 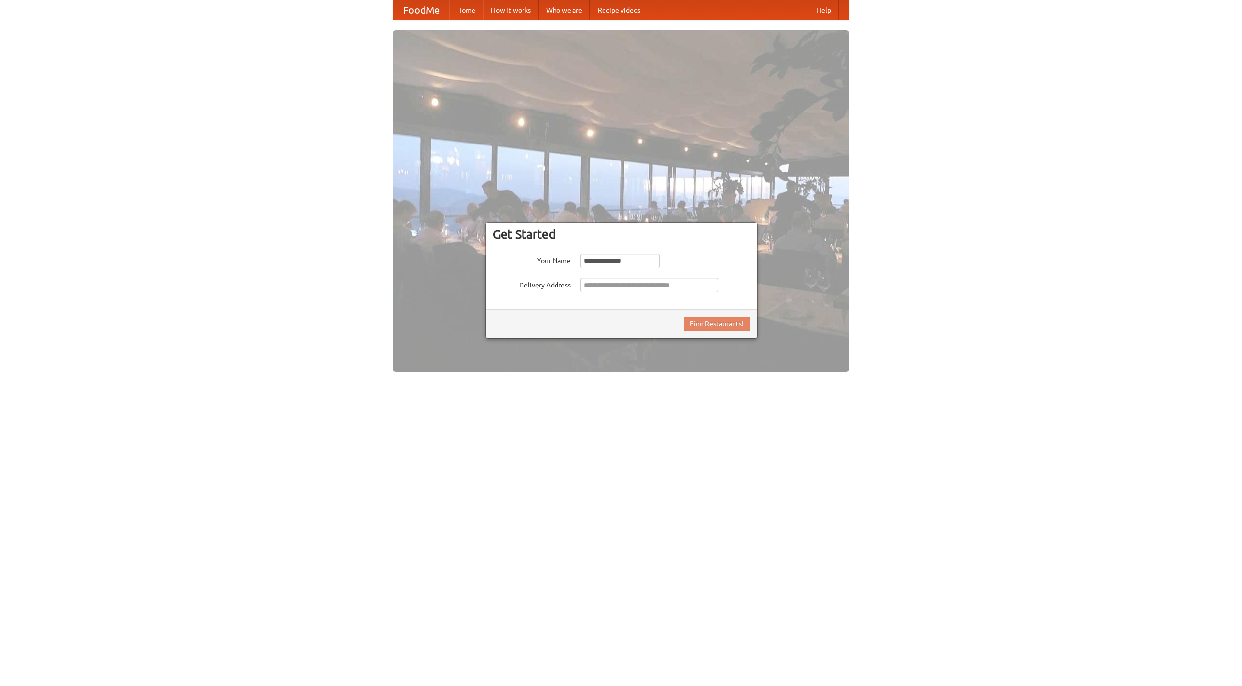 What do you see at coordinates (421, 10) in the screenshot?
I see `a: FoodMe` at bounding box center [421, 10].